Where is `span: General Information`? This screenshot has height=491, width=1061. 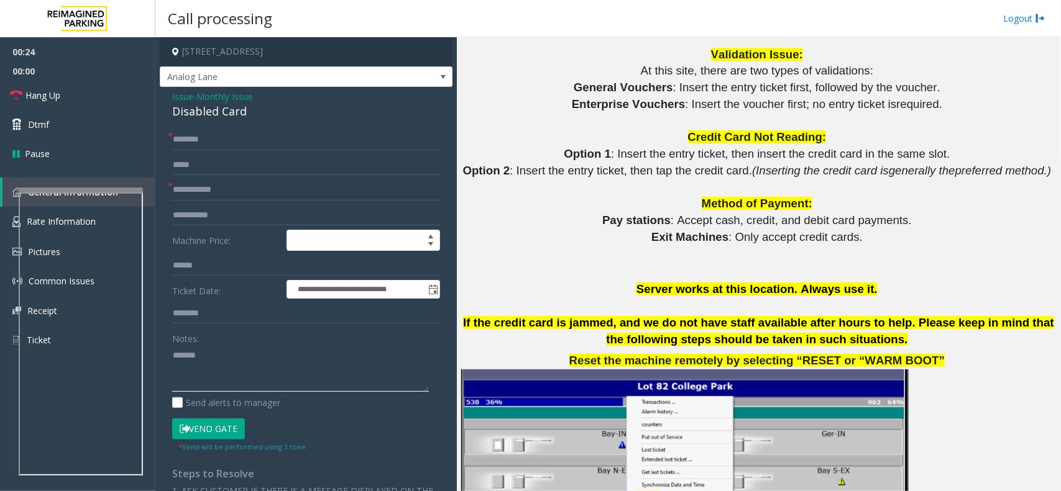 span: General Information is located at coordinates (73, 192).